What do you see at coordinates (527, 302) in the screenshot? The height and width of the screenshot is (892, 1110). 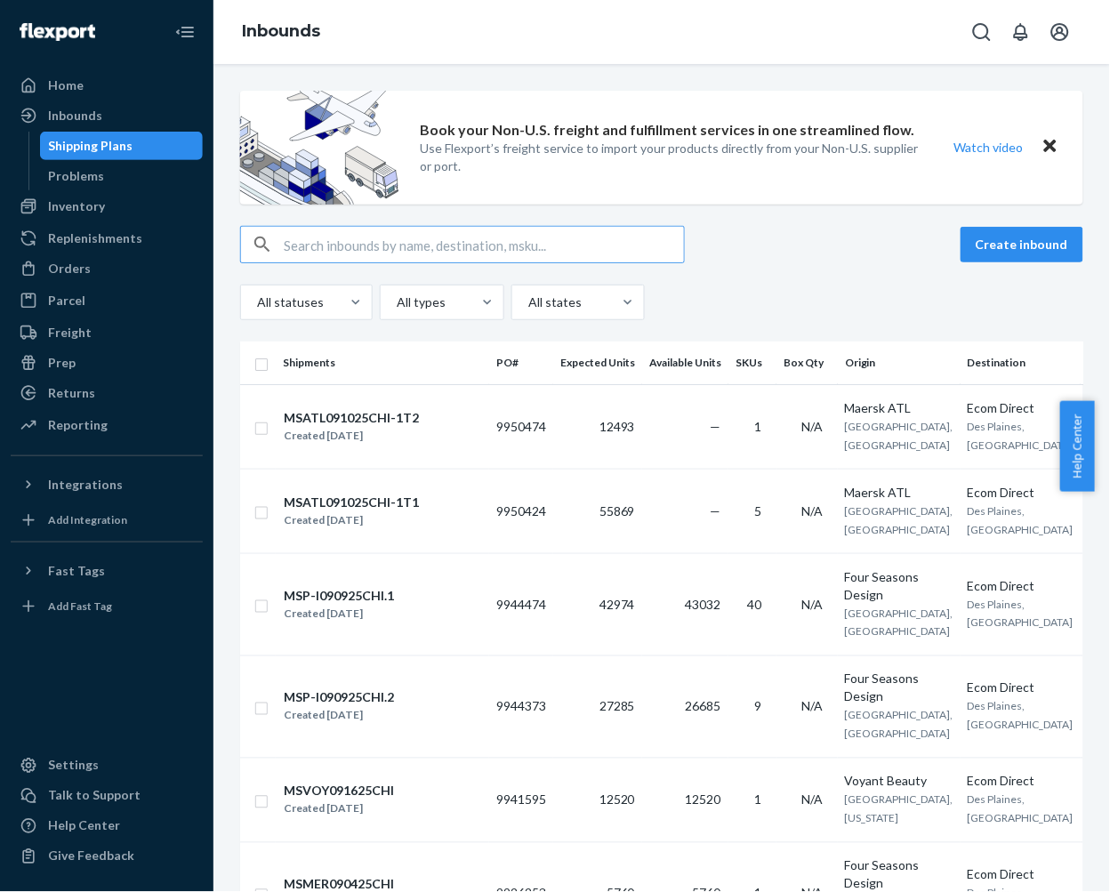 I see `input: All states` at bounding box center [527, 302].